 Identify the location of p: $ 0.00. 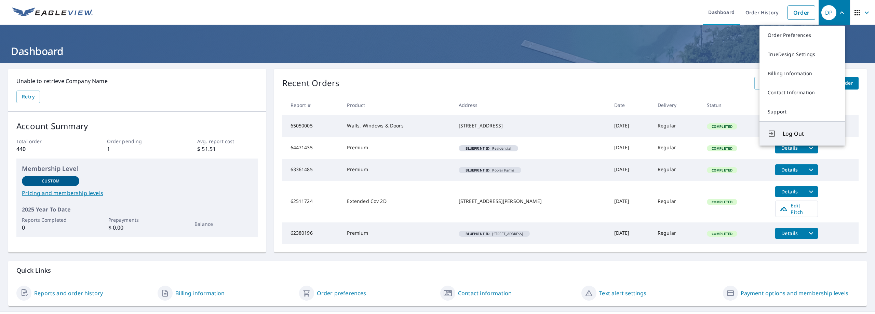
(137, 228).